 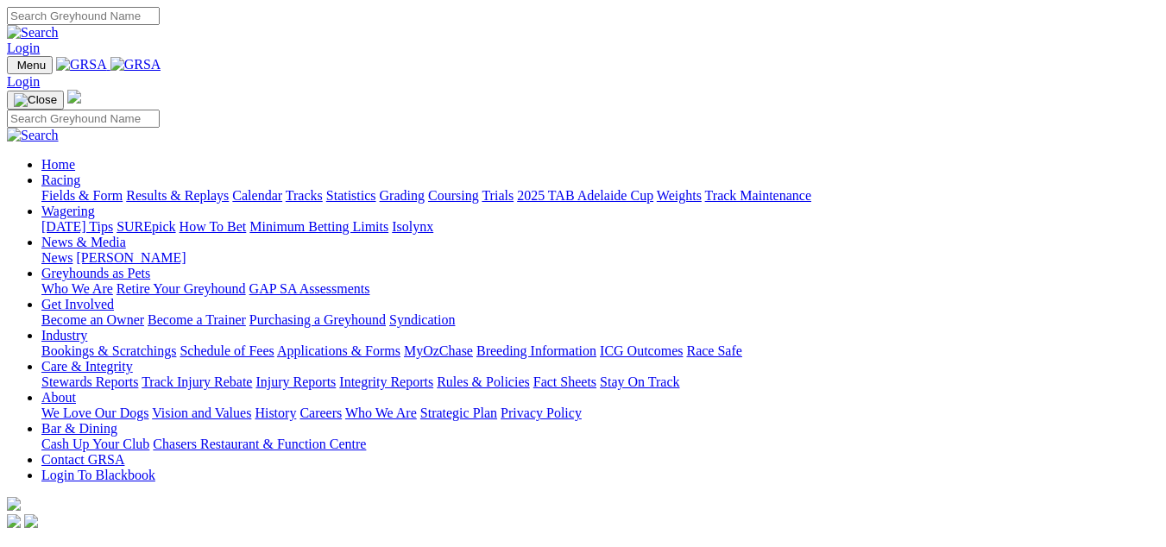 What do you see at coordinates (497, 195) in the screenshot?
I see `a: Trials` at bounding box center [497, 195].